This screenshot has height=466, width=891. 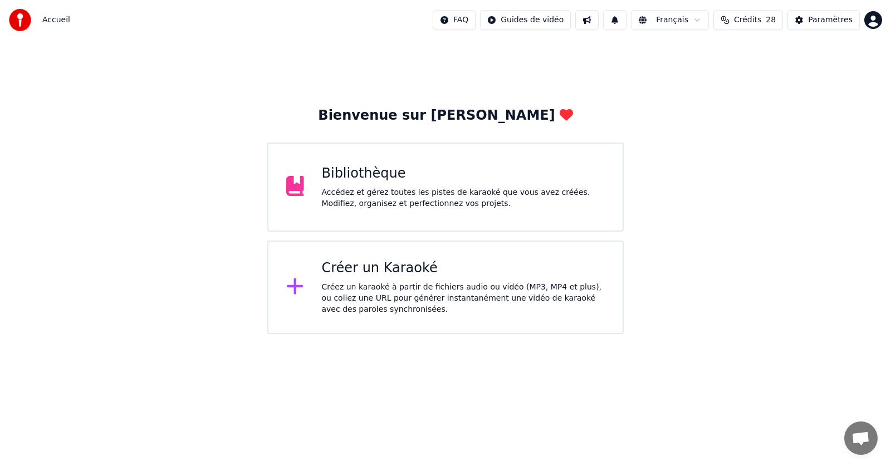 I want to click on span: Accueil, so click(x=56, y=20).